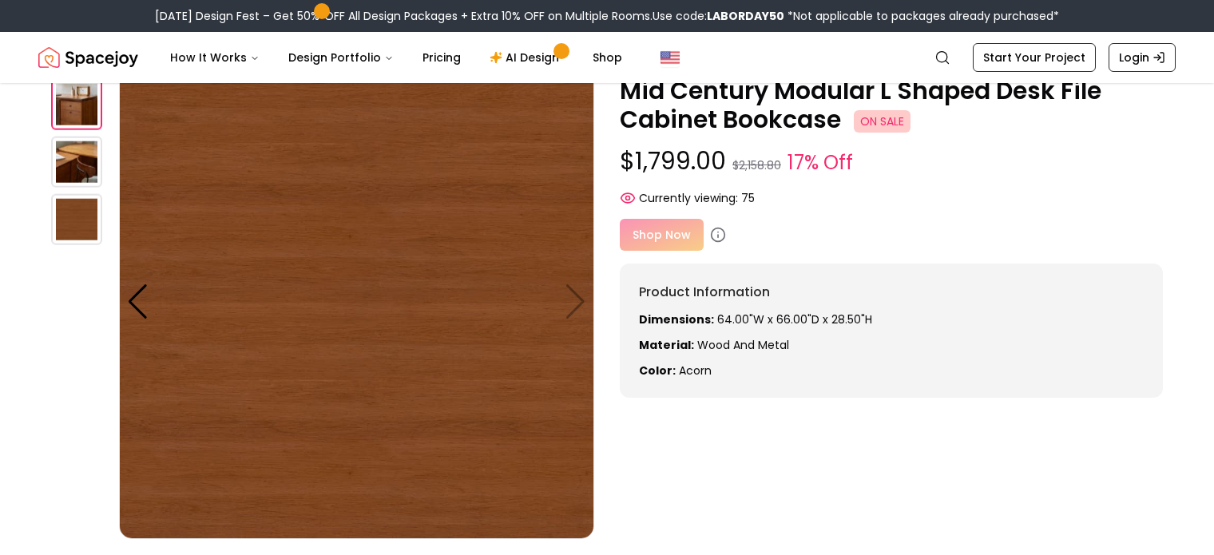 This screenshot has height=555, width=1214. What do you see at coordinates (442, 57) in the screenshot?
I see `a: Pricing` at bounding box center [442, 57].